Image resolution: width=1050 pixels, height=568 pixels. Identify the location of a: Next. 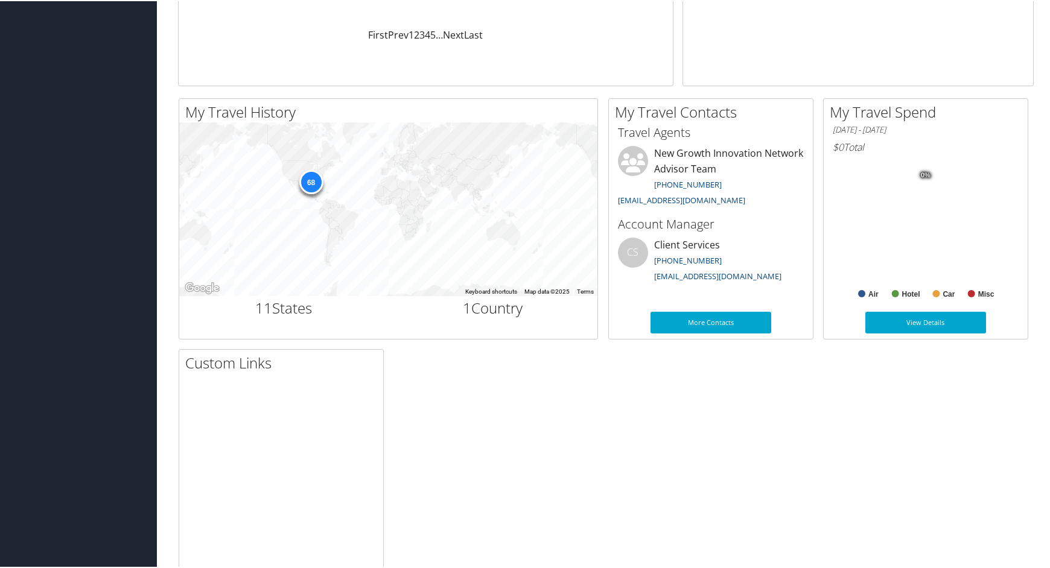
(453, 34).